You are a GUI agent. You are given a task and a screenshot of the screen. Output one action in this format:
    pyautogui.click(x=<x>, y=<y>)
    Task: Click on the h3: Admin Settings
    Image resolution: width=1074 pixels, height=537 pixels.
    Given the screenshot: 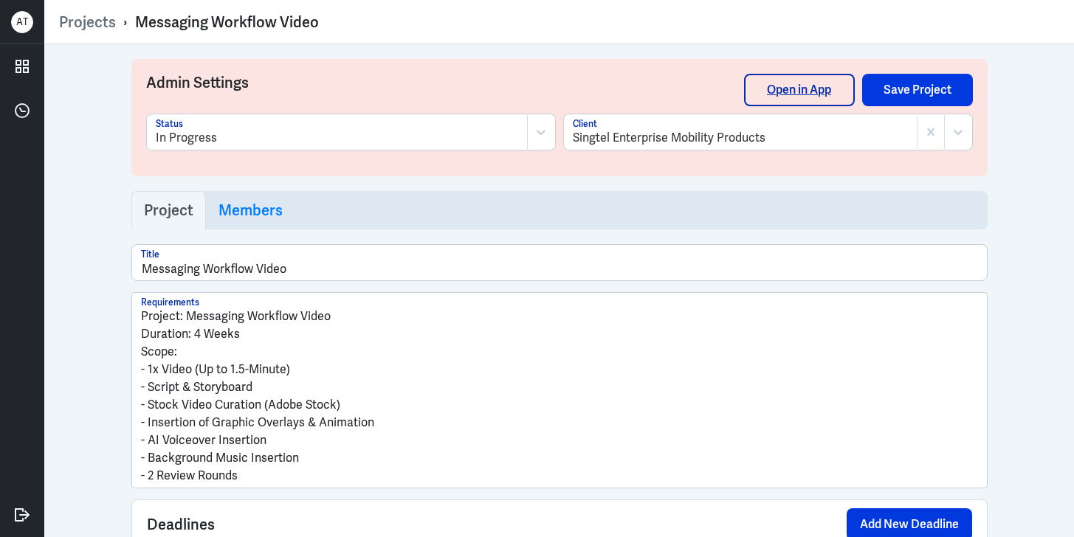 What is the action you would take?
    pyautogui.click(x=445, y=94)
    